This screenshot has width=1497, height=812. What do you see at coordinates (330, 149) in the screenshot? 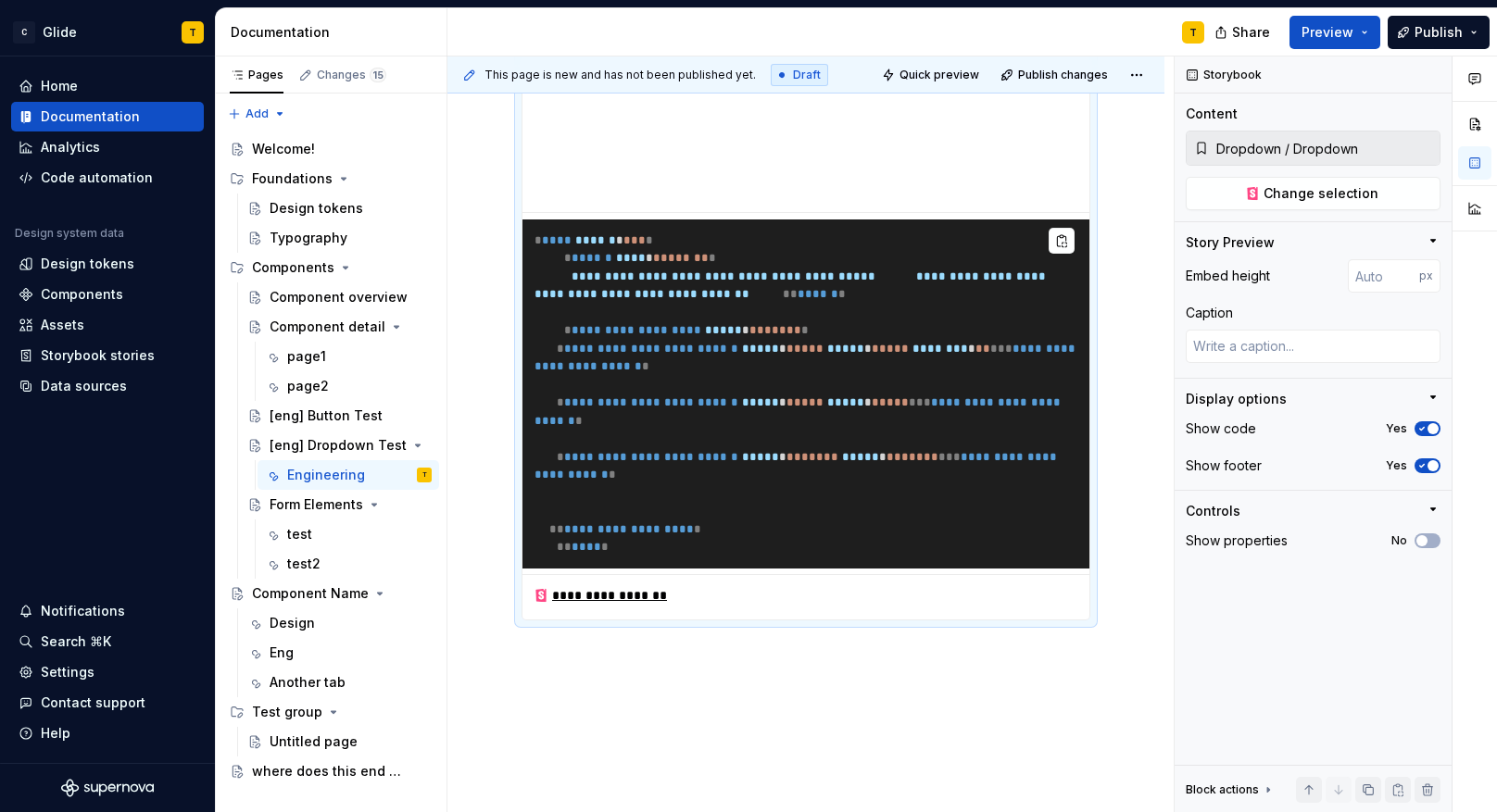
I see `a: Welcome!` at bounding box center [330, 149].